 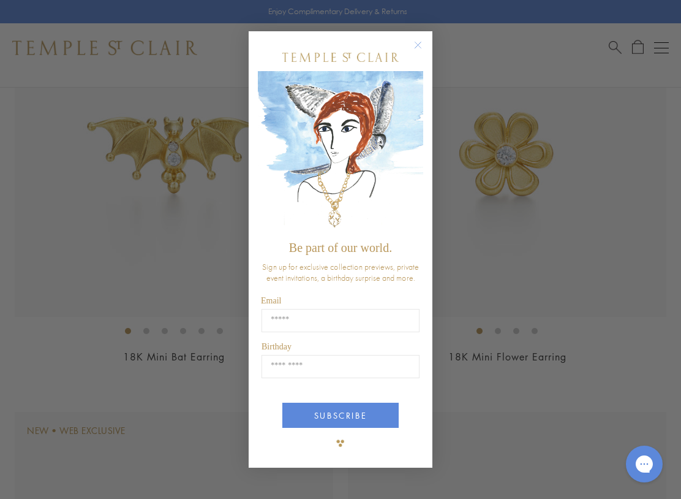 What do you see at coordinates (341, 57) in the screenshot?
I see `img: Temple St. Clair` at bounding box center [341, 57].